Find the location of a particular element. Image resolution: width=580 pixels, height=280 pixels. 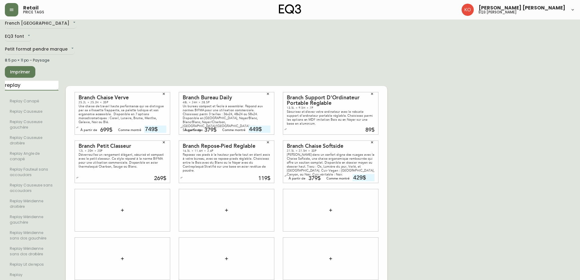

div: 25.2L × 25.2H × 35P is located at coordinates (122, 102).